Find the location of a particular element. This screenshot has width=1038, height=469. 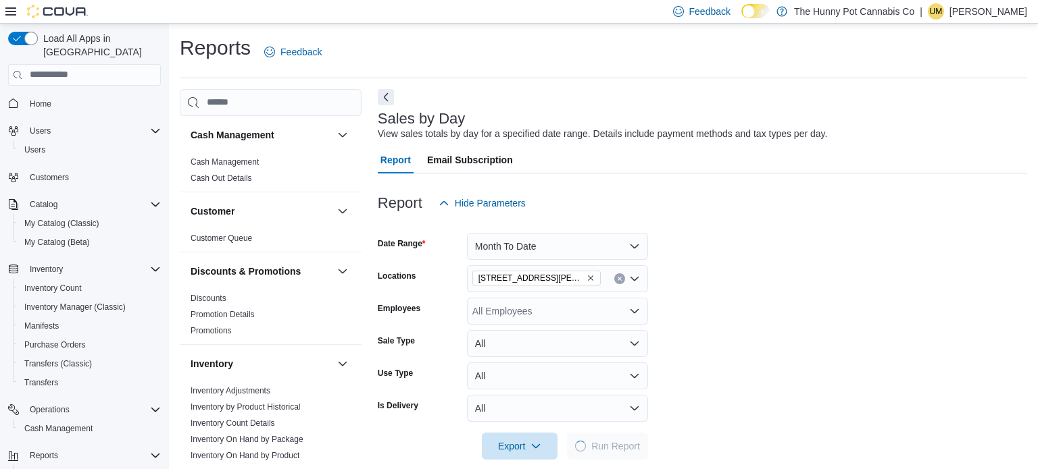

div: Discounts & Promotions is located at coordinates (270, 317).